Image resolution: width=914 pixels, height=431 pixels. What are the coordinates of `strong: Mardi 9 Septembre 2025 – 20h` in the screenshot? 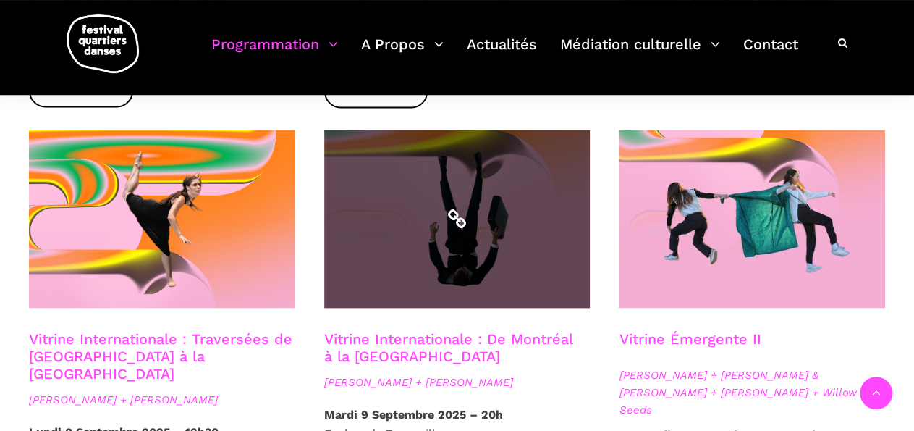 It's located at (413, 413).